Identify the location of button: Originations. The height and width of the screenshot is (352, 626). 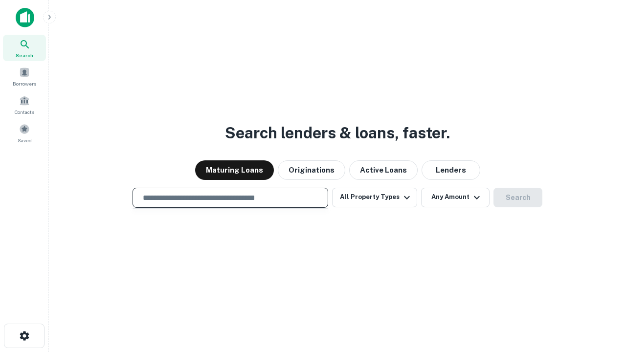
(311, 170).